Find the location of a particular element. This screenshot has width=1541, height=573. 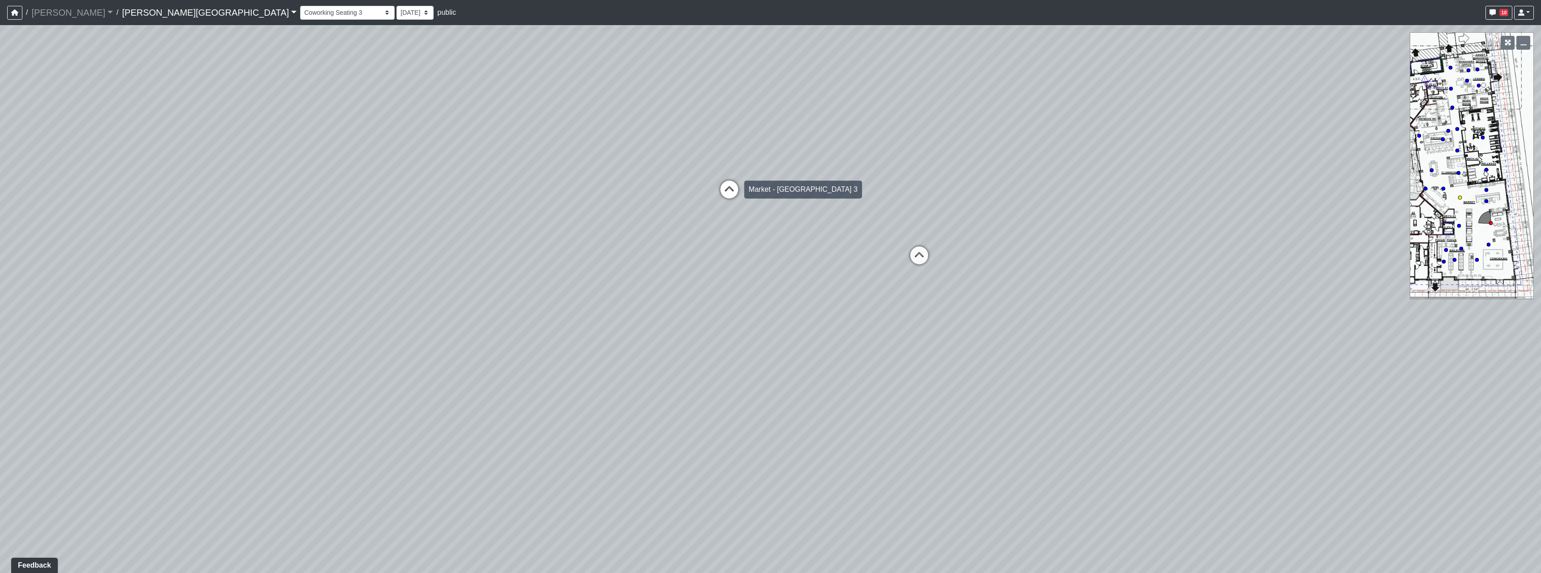

span: public is located at coordinates (447, 12).